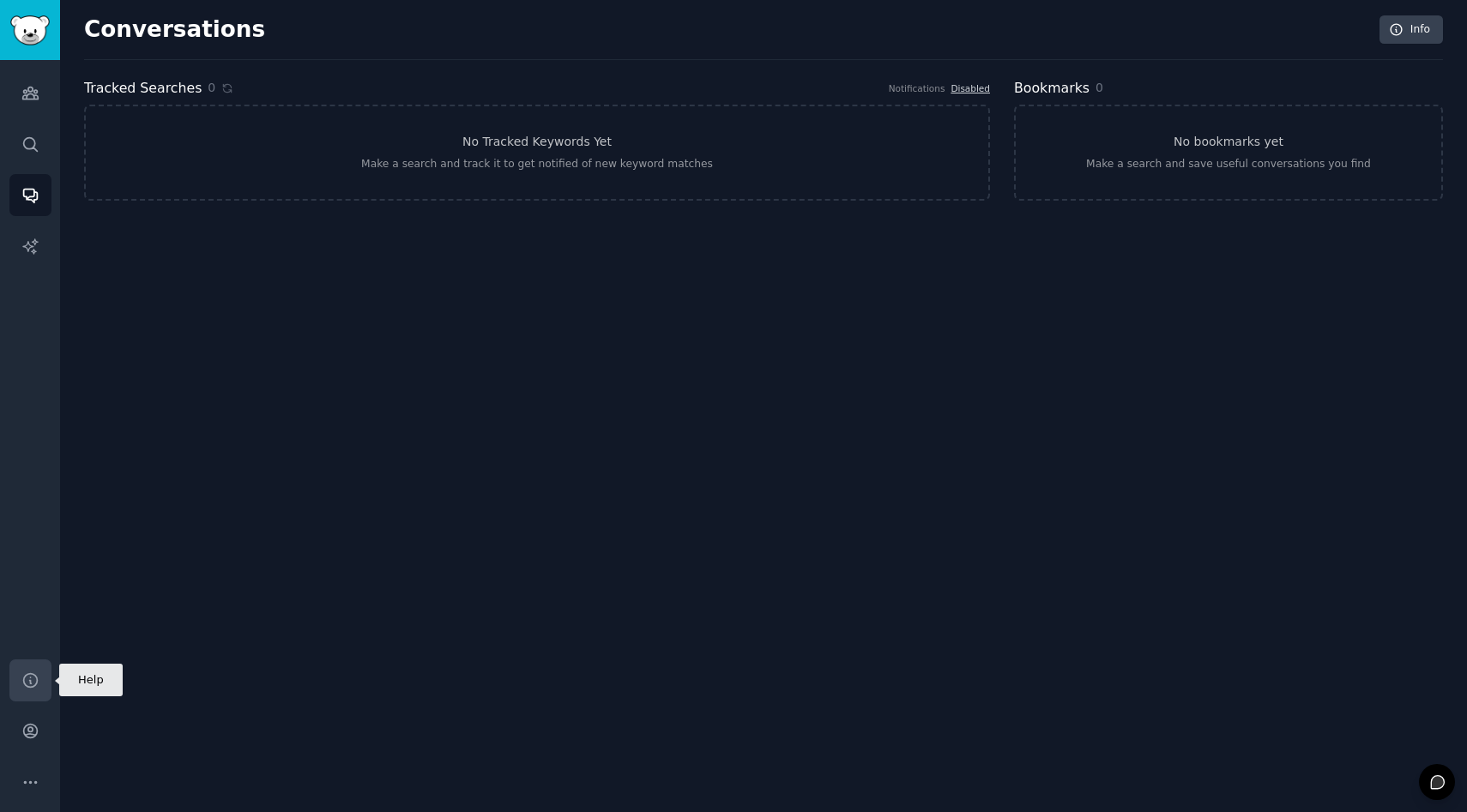  Describe the element at coordinates (537, 165) in the screenshot. I see `div: Make a search and track it to get notified of new keyword matches` at that location.